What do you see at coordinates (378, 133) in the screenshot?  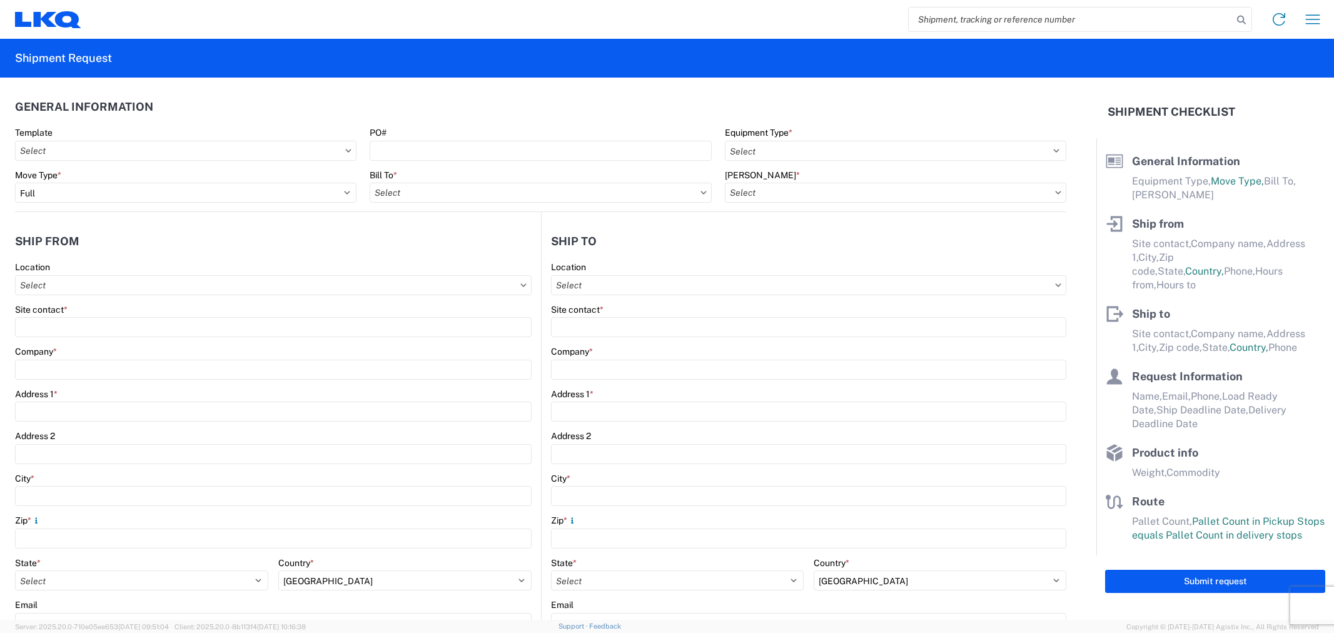 I see `label: PO#` at bounding box center [378, 133].